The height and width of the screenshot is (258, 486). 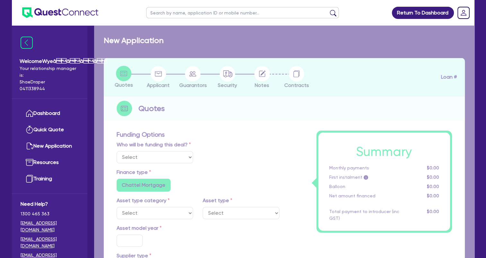 I want to click on img: resources, so click(x=30, y=163).